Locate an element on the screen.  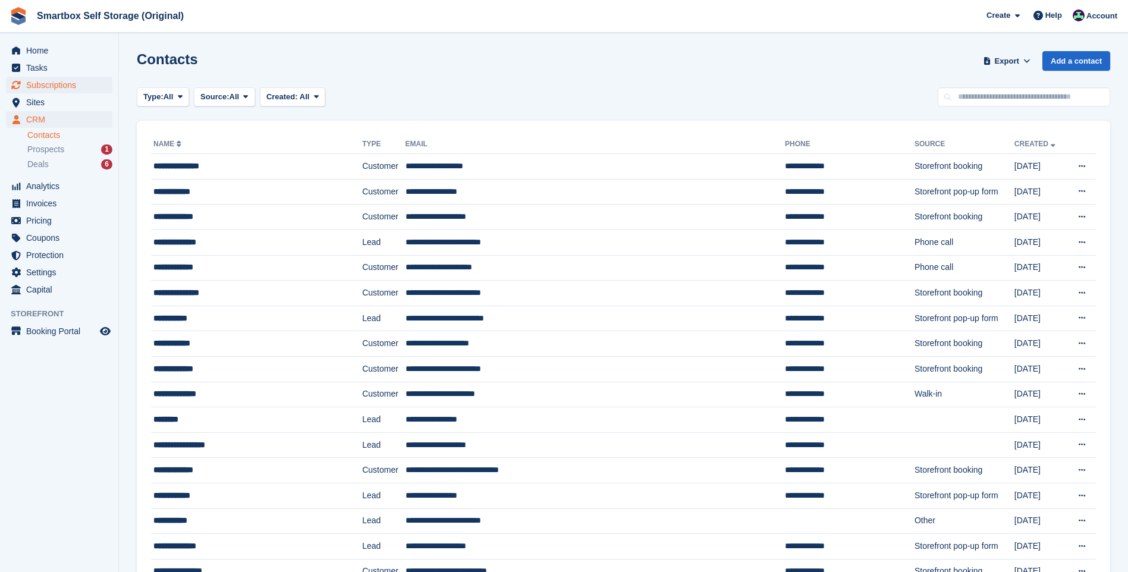
button: Type: All is located at coordinates (163, 97).